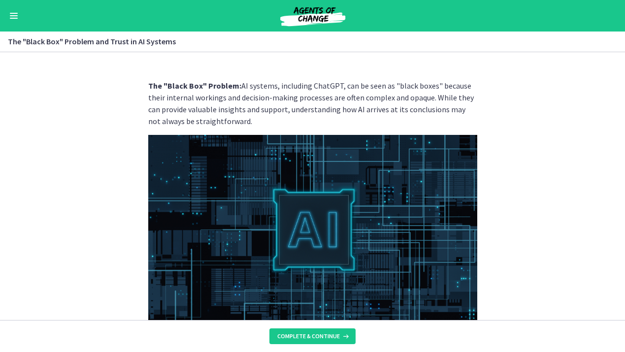  I want to click on button: Complete & continue, so click(312, 336).